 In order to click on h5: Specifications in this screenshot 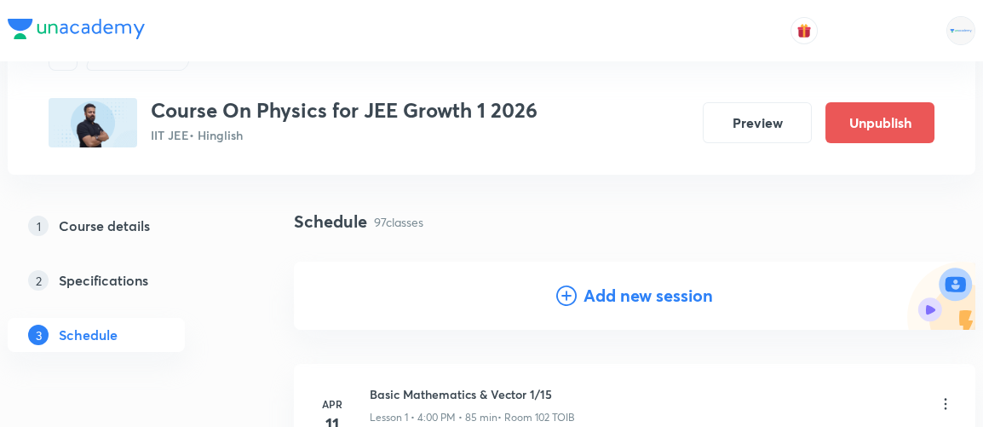, I will do `click(103, 280)`.